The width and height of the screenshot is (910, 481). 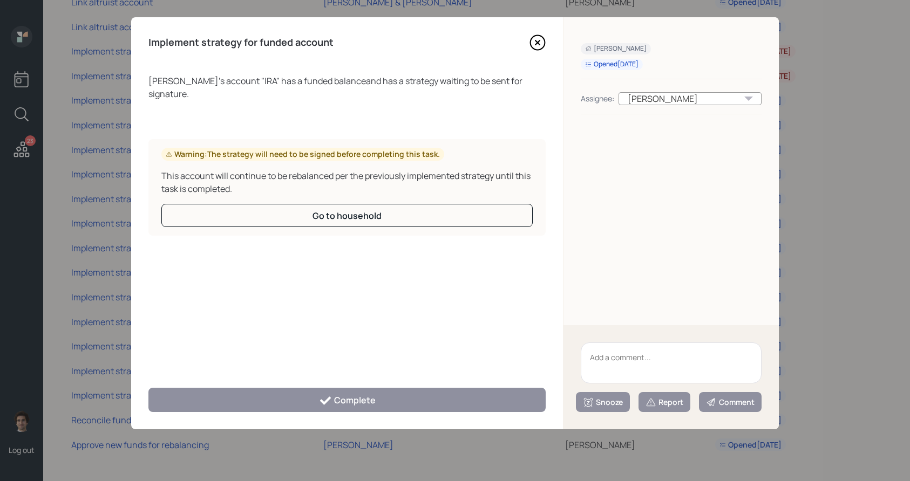 I want to click on div: Assignee:, so click(x=597, y=98).